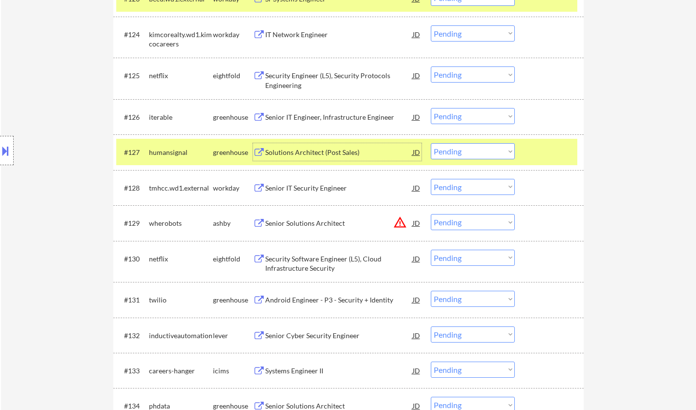  Describe the element at coordinates (339, 335) in the screenshot. I see `div: Senior Cyber Security Engineer` at that location.